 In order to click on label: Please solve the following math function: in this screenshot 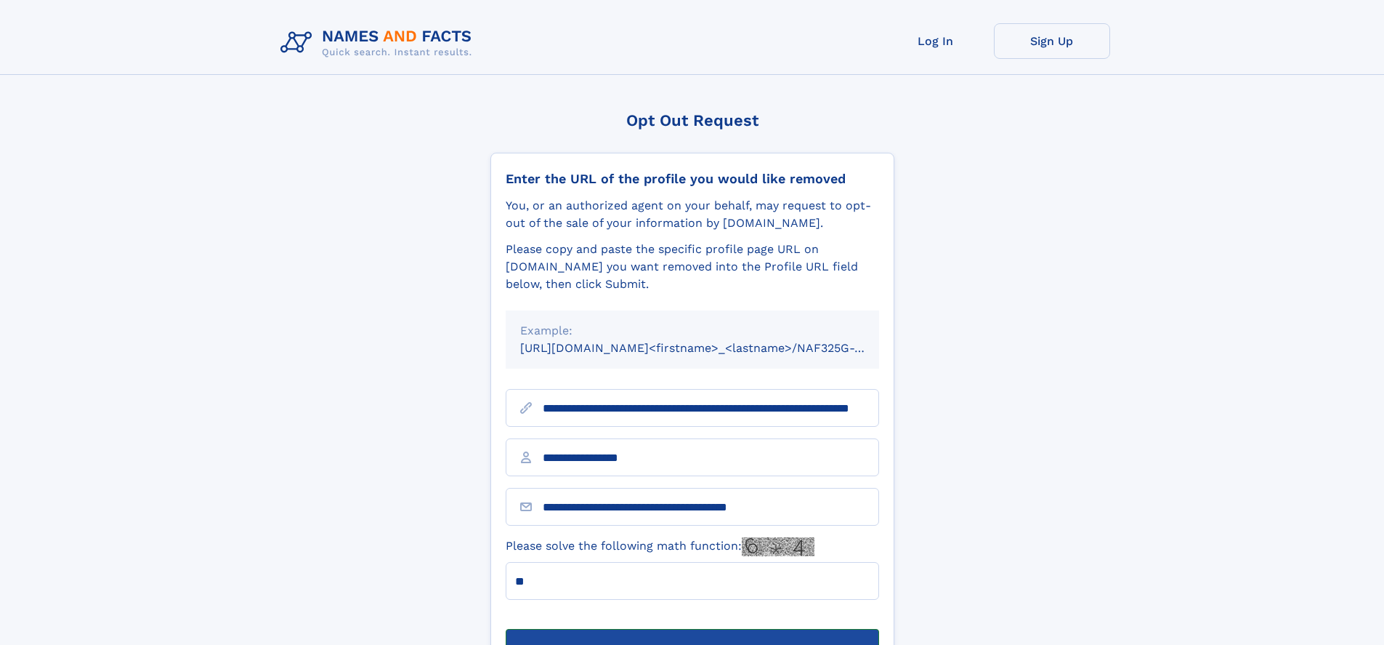, I will do `click(660, 546)`.